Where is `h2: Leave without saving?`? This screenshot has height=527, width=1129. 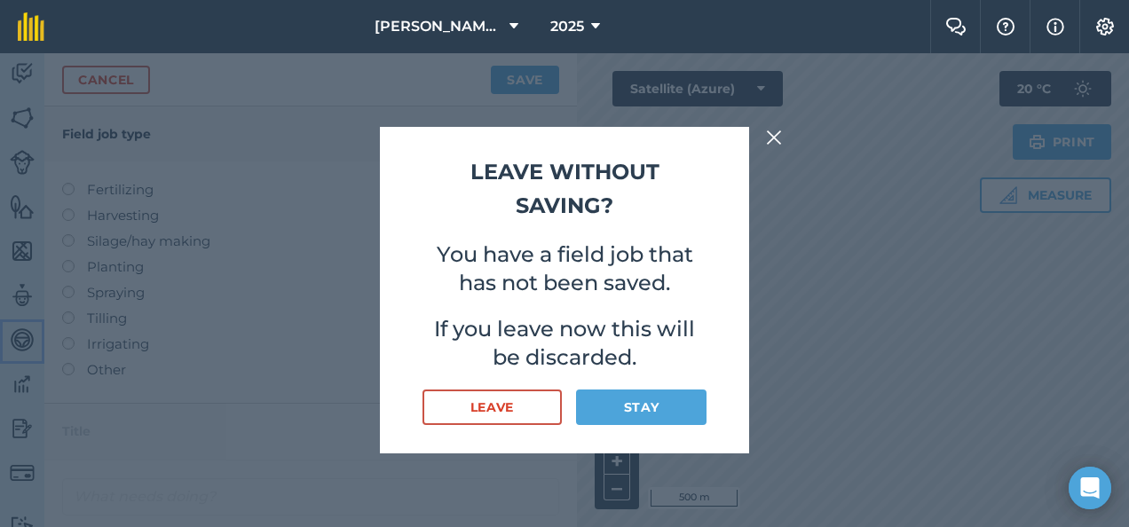
h2: Leave without saving? is located at coordinates (565, 189).